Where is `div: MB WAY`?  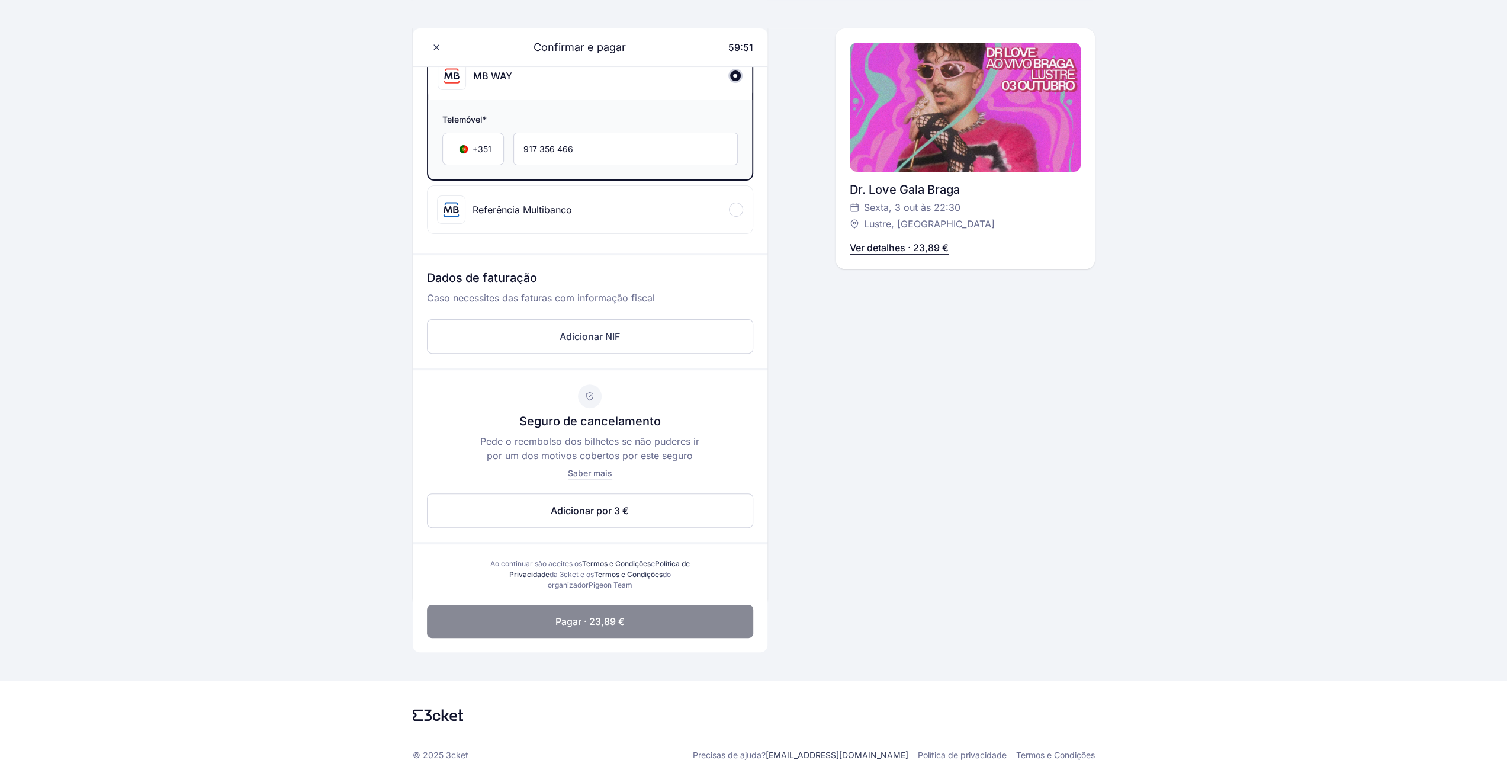 div: MB WAY is located at coordinates (493, 76).